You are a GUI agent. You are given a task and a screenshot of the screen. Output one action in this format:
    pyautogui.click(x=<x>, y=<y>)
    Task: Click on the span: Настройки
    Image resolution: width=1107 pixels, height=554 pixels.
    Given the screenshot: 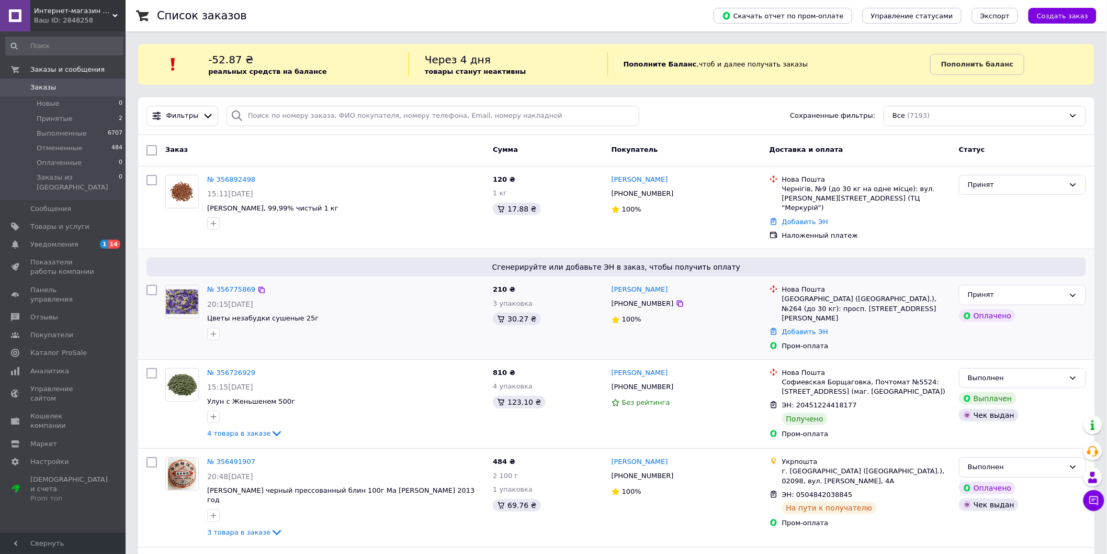 What is the action you would take?
    pyautogui.click(x=49, y=461)
    